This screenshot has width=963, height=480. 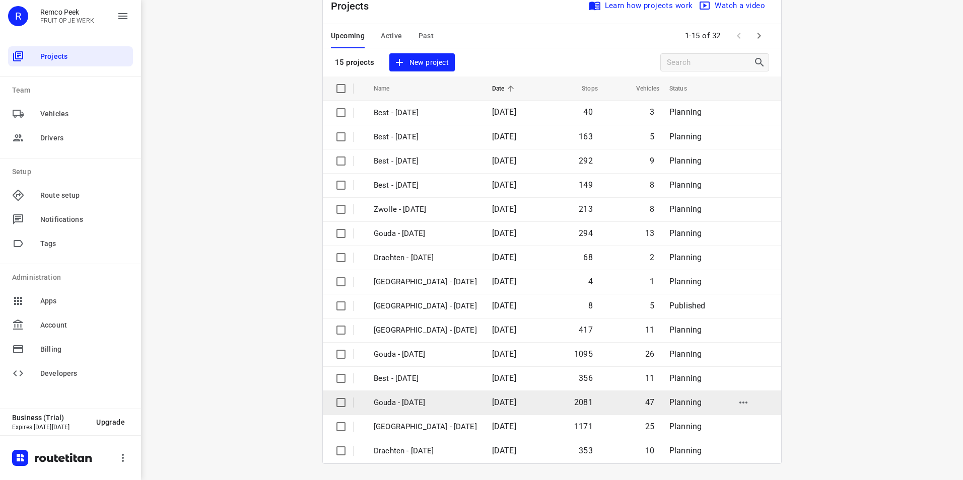 What do you see at coordinates (684, 89) in the screenshot?
I see `span: Status` at bounding box center [684, 89].